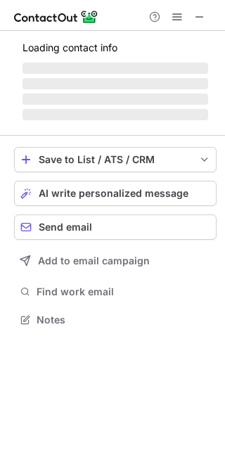  I want to click on div: Save to List / ATS / CRM, so click(115, 160).